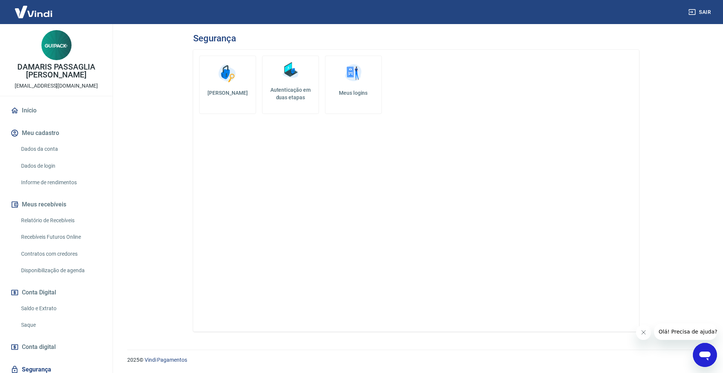 The width and height of the screenshot is (723, 373). Describe the element at coordinates (290, 85) in the screenshot. I see `a: Autenticação em duas etapas` at that location.